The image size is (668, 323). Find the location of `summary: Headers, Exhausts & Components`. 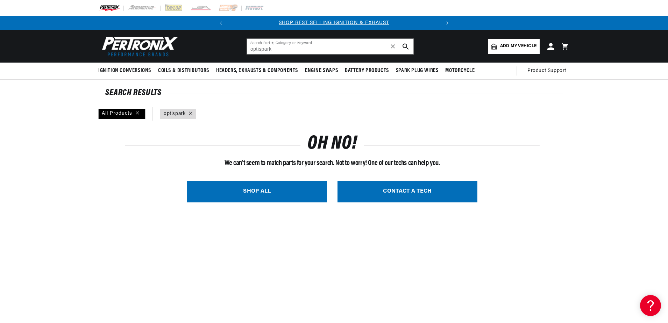

summary: Headers, Exhausts & Components is located at coordinates (257, 71).